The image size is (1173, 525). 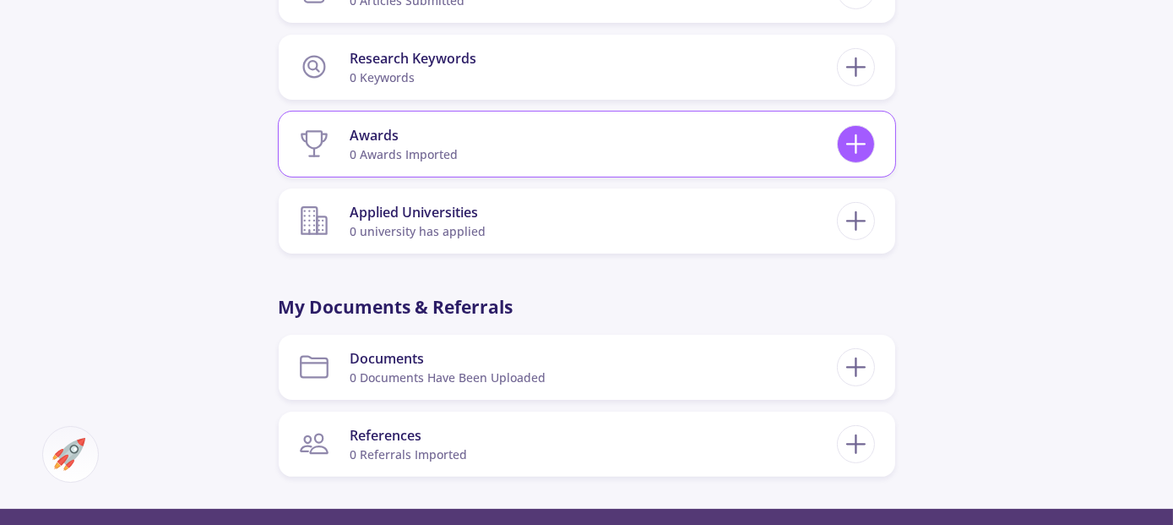 I want to click on div: 0 referrals imported, so click(x=408, y=454).